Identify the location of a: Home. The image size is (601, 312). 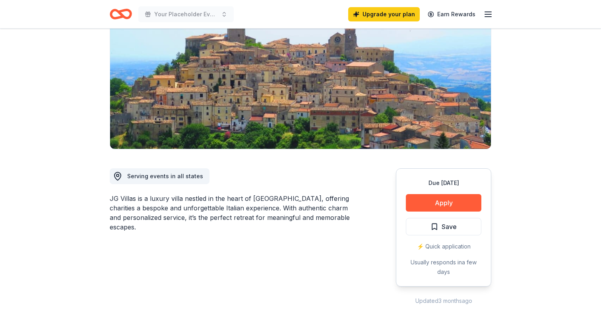
(121, 14).